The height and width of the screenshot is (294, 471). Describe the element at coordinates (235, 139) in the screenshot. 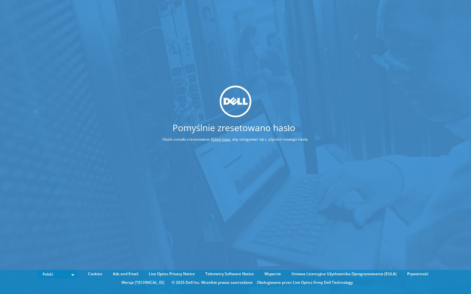

I see `p: Hasło zostało zresetowane. , aby zalogować się z użyciem nowego hasła.` at that location.